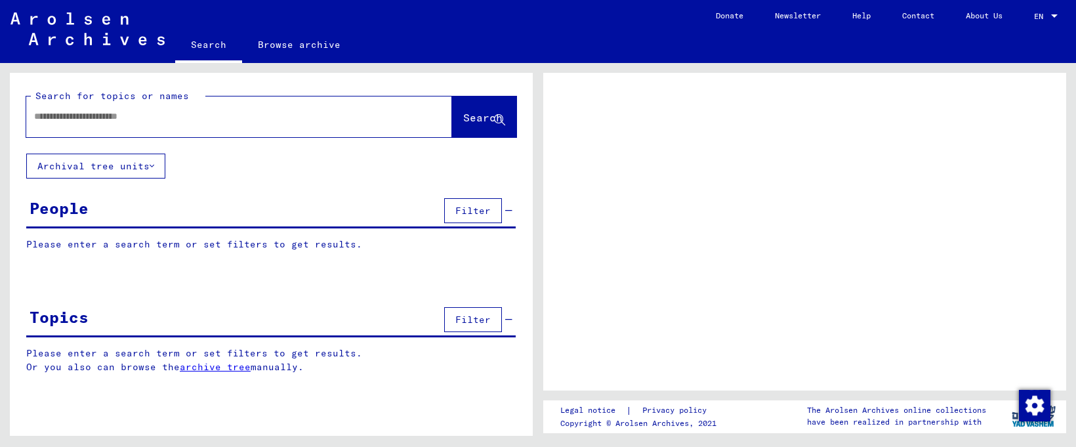  Describe the element at coordinates (641, 423) in the screenshot. I see `p: Copyright © Arolsen Archives, 2021` at that location.